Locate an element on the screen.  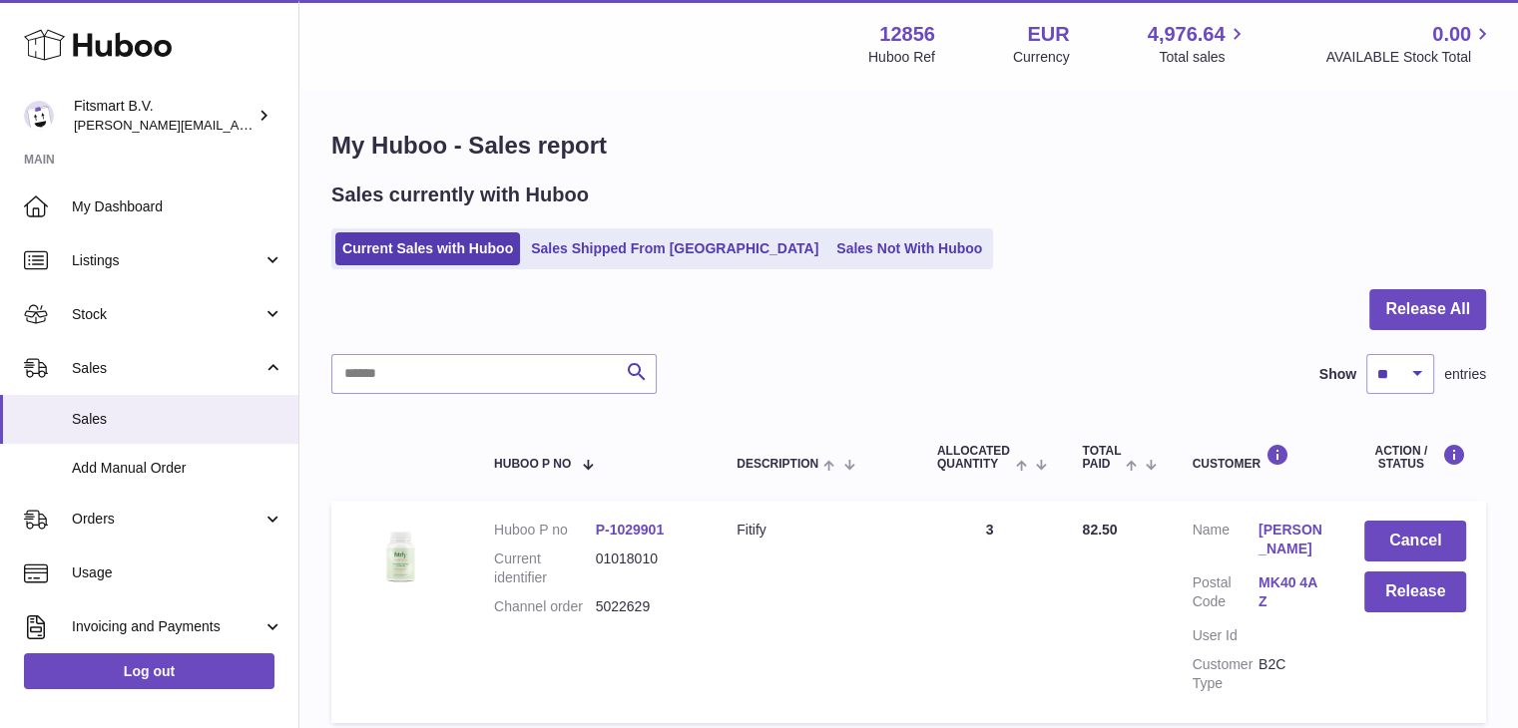
span: 82.50 is located at coordinates (1099, 530).